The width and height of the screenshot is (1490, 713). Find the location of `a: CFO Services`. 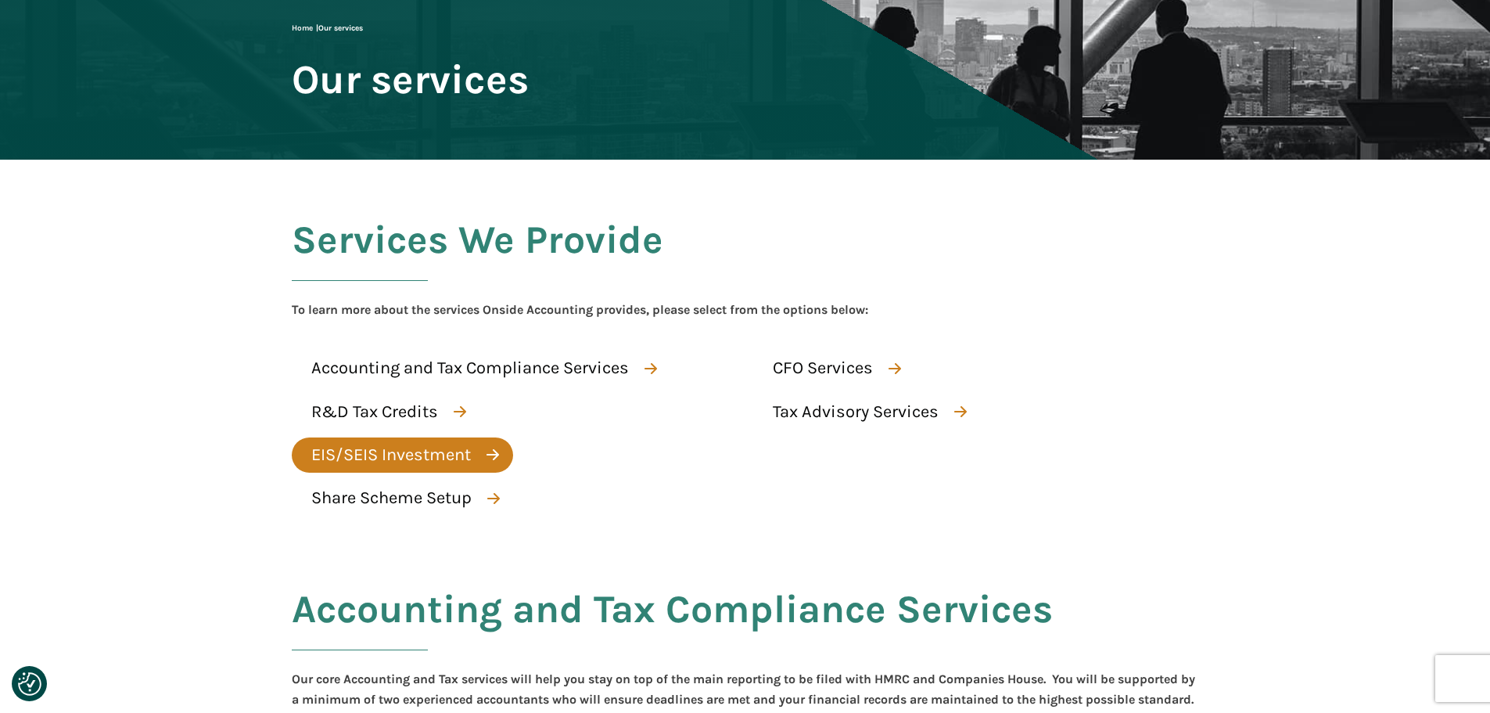

a: CFO Services is located at coordinates (834, 368).